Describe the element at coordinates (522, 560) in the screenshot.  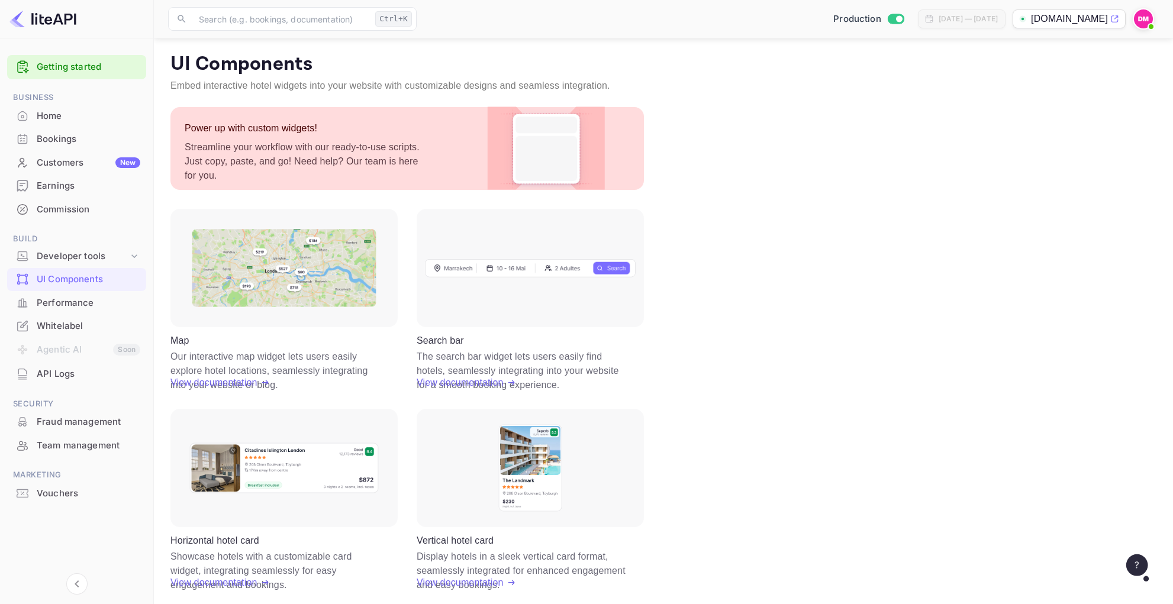
I see `p: Display hotels in a sleek vertical card format, seamlessly integrated for enhanced engagement and...` at that location.